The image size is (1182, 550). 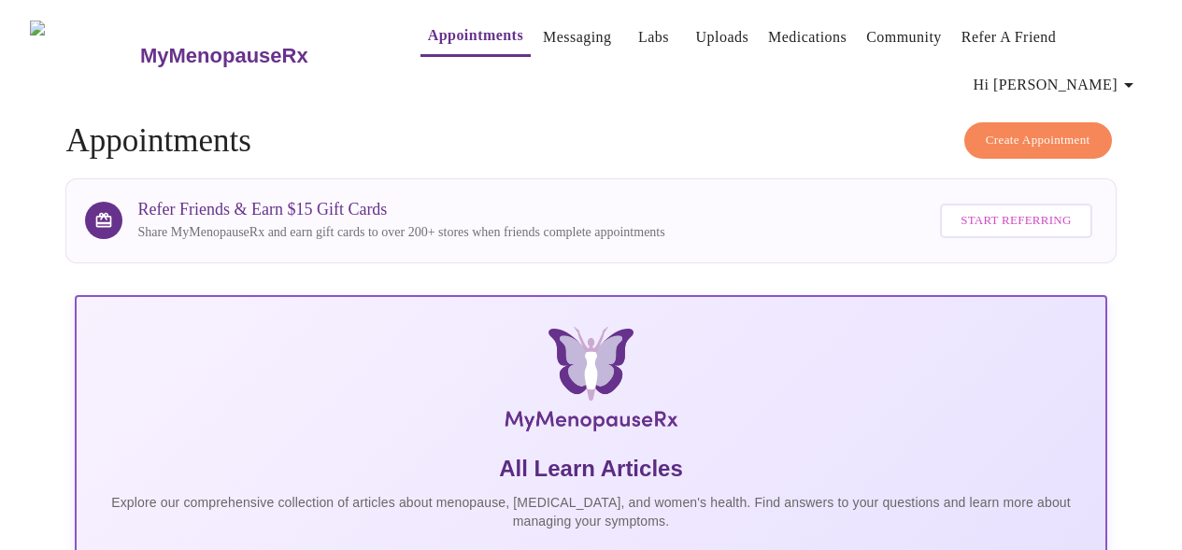 What do you see at coordinates (654, 37) in the screenshot?
I see `button: Labs` at bounding box center [654, 37].